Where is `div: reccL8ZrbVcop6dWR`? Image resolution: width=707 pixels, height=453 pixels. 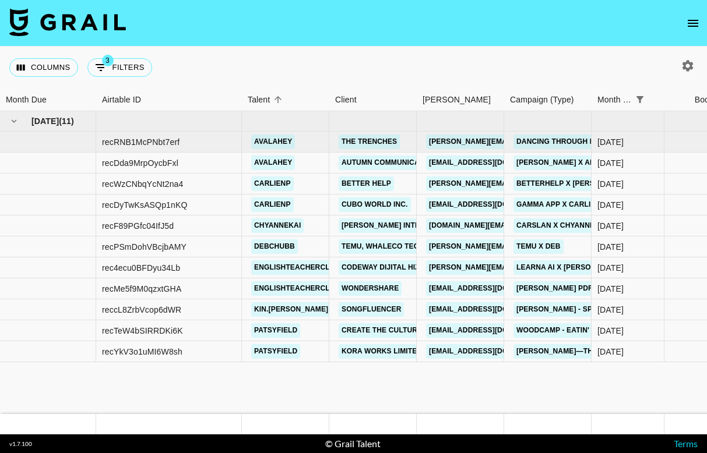 div: reccL8ZrbVcop6dWR is located at coordinates (142, 310).